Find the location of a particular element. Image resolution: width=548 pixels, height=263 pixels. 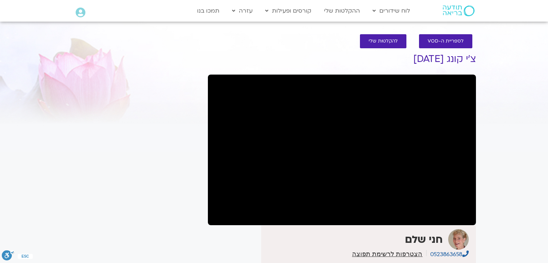

a: תמכו בנו is located at coordinates (208, 11).